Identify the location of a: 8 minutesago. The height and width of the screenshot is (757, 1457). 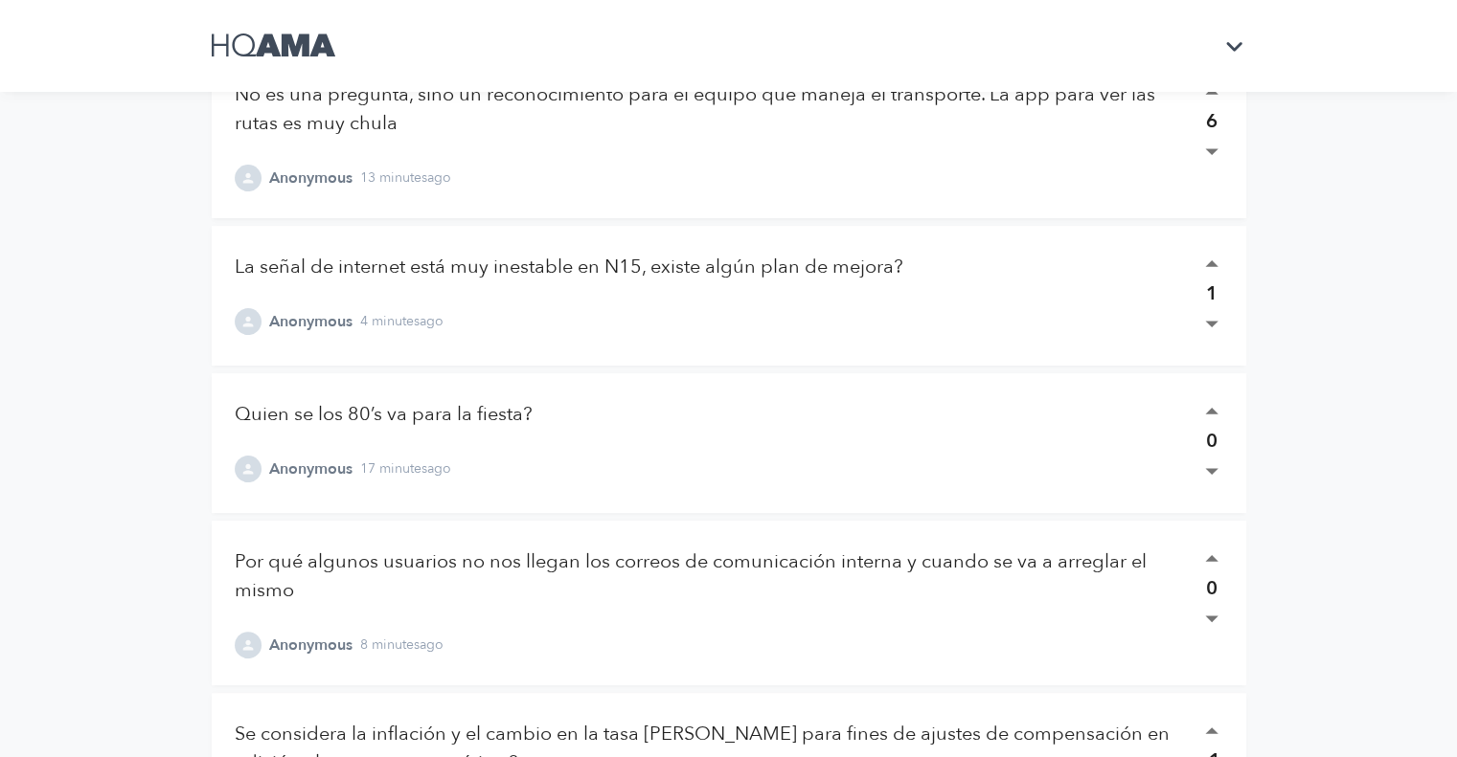
(401, 645).